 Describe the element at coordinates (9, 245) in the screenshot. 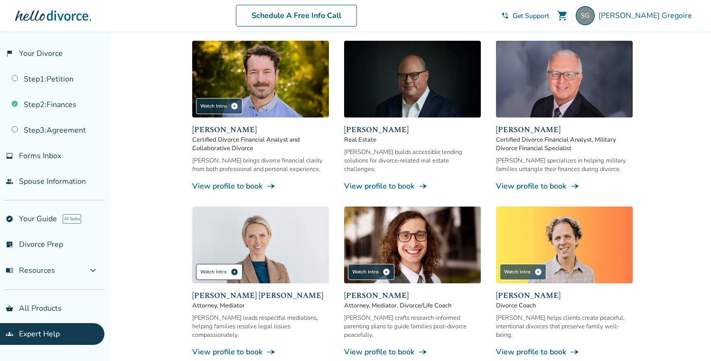

I see `span: list_alt_check` at that location.